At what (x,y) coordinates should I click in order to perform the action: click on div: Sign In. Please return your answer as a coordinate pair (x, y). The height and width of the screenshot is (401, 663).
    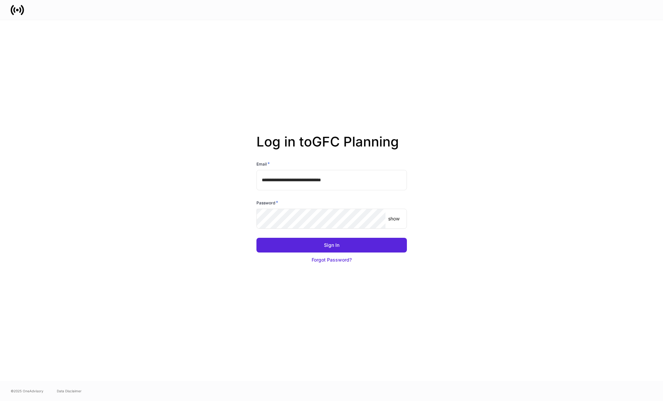
    Looking at the image, I should click on (332, 245).